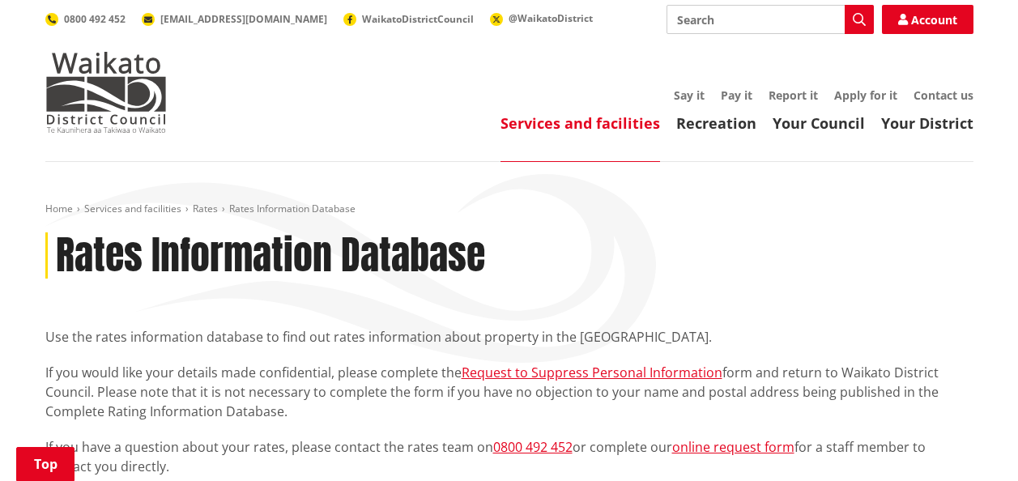  Describe the element at coordinates (733, 447) in the screenshot. I see `a: online request form` at that location.